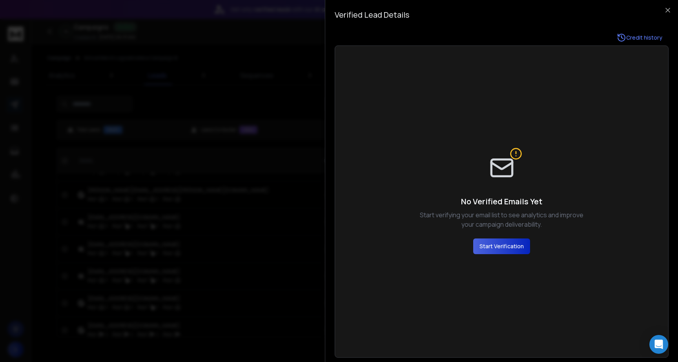 This screenshot has height=362, width=678. What do you see at coordinates (502, 220) in the screenshot?
I see `p: Start verifying your email list to see analytics and improve your campaign deliverability.` at bounding box center [502, 220].